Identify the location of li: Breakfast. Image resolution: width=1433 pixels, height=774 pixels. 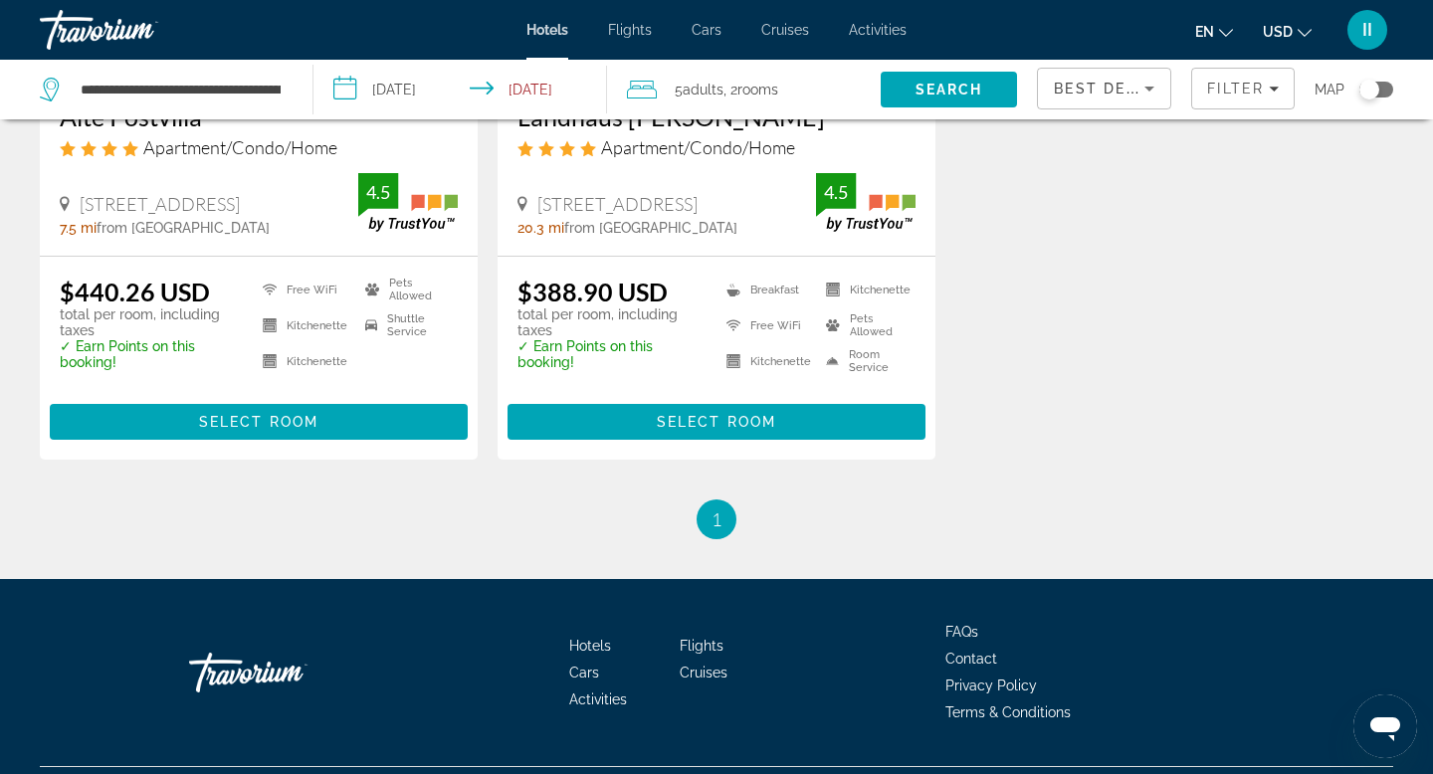
(766, 290).